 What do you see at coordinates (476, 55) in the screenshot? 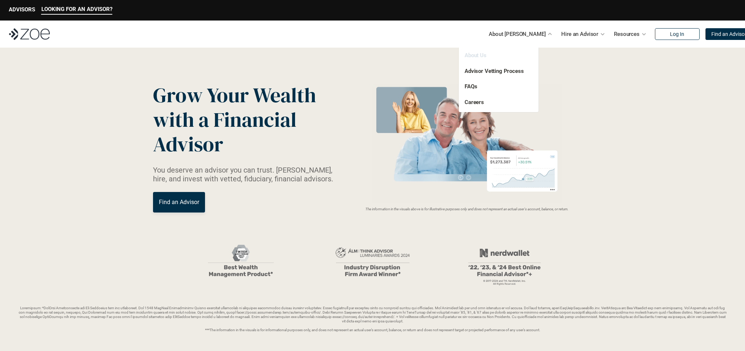
I see `a: About Us` at bounding box center [476, 55].